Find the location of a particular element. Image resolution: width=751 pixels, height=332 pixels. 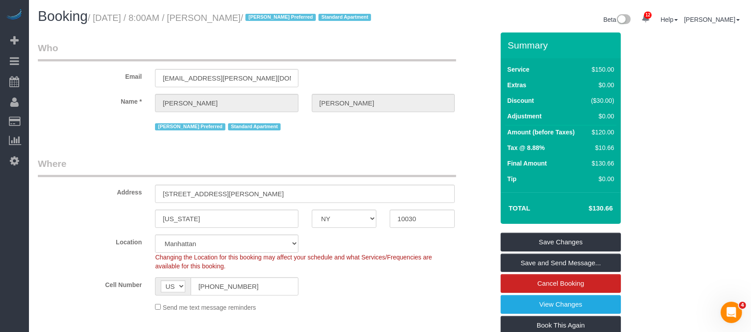

input: Email is located at coordinates (226, 78).